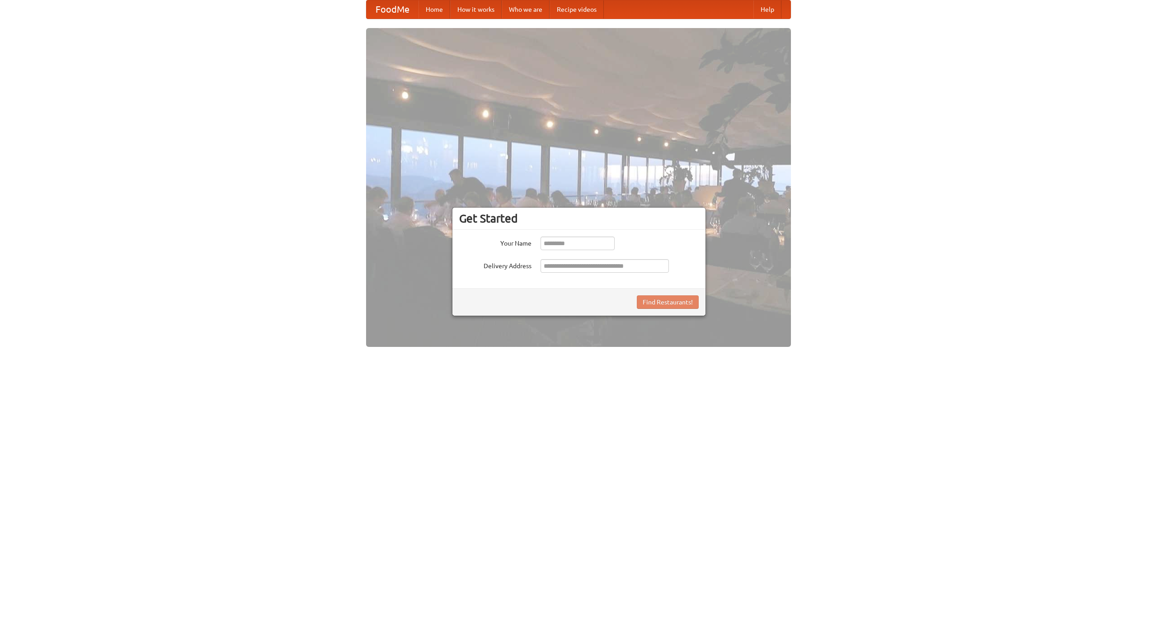 The image size is (1157, 640). Describe the element at coordinates (434, 9) in the screenshot. I see `a: Home` at that location.